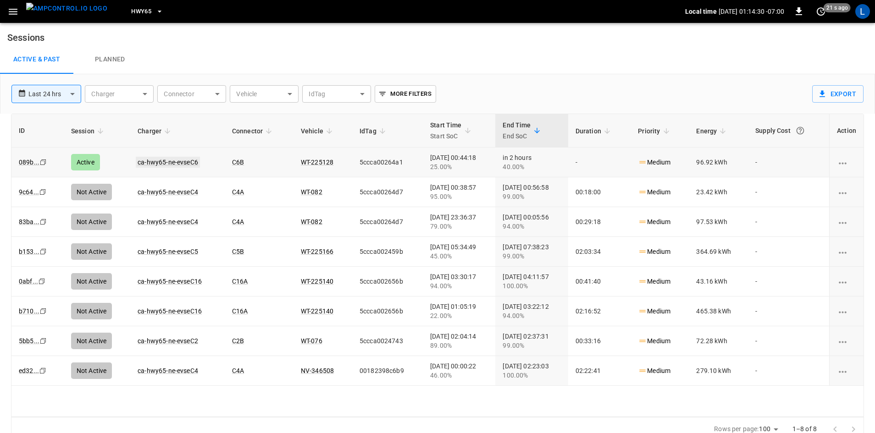  I want to click on span: Duration, so click(594, 131).